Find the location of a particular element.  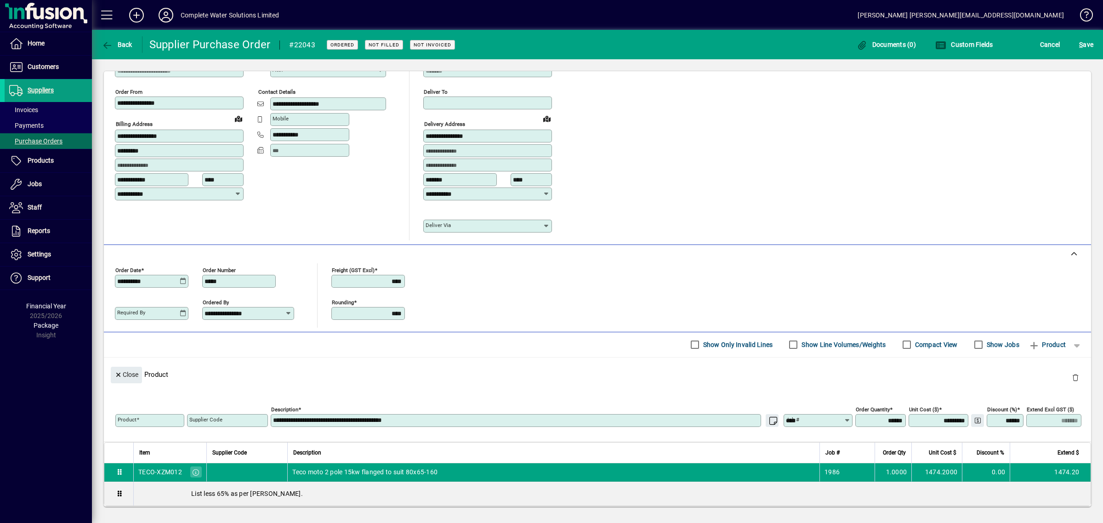

span: Documents (0) is located at coordinates (886, 45).